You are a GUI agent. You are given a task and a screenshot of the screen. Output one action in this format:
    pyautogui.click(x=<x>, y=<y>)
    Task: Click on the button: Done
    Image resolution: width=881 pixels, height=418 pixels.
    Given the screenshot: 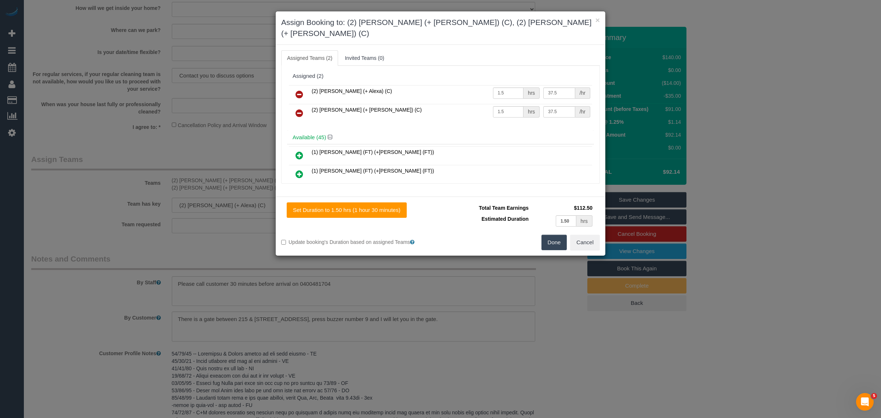 What is the action you would take?
    pyautogui.click(x=555, y=242)
    